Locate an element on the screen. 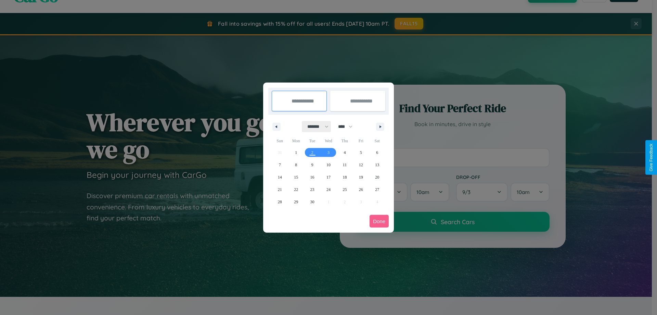 The image size is (657, 315). button: 12 is located at coordinates (361, 165).